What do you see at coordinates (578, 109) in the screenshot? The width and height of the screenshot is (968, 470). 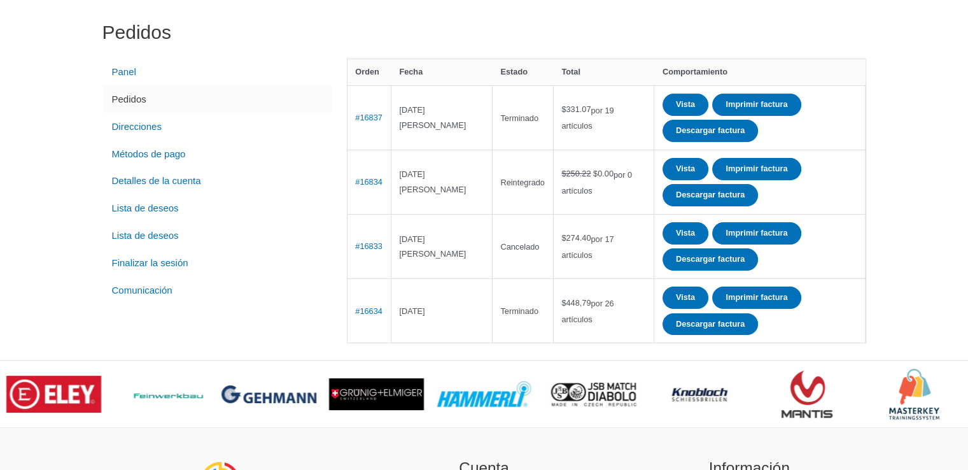 I see `font: 331.07` at bounding box center [578, 109].